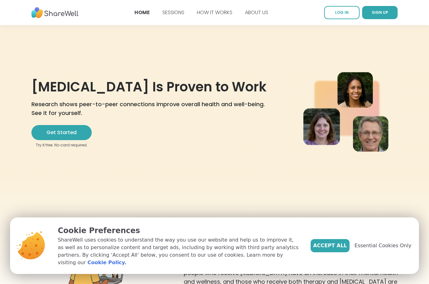 Image resolution: width=429 pixels, height=284 pixels. What do you see at coordinates (62, 132) in the screenshot?
I see `button: Get Started` at bounding box center [62, 132].